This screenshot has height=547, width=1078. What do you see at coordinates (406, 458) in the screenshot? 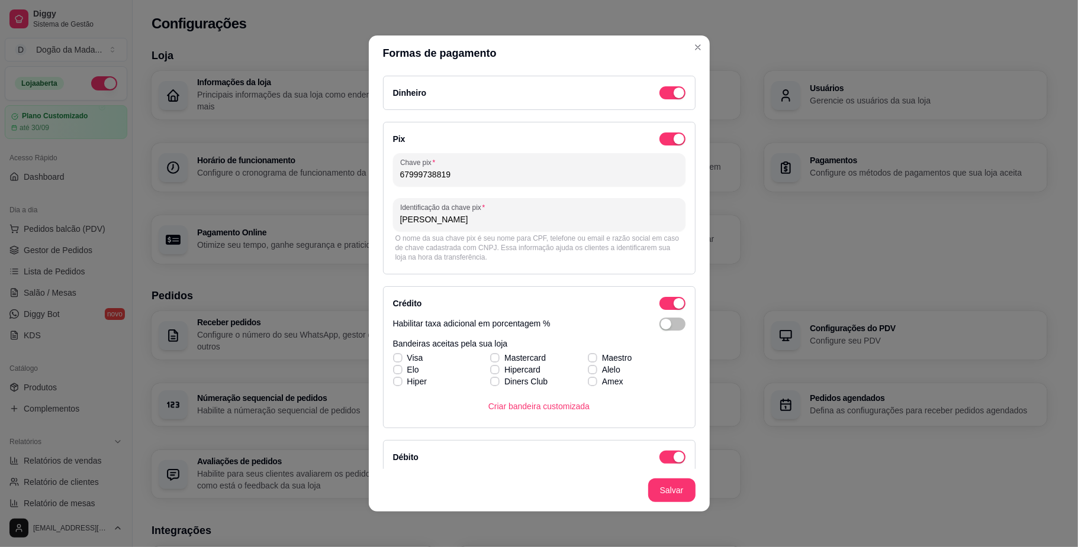
I see `label: Débito` at bounding box center [406, 458].